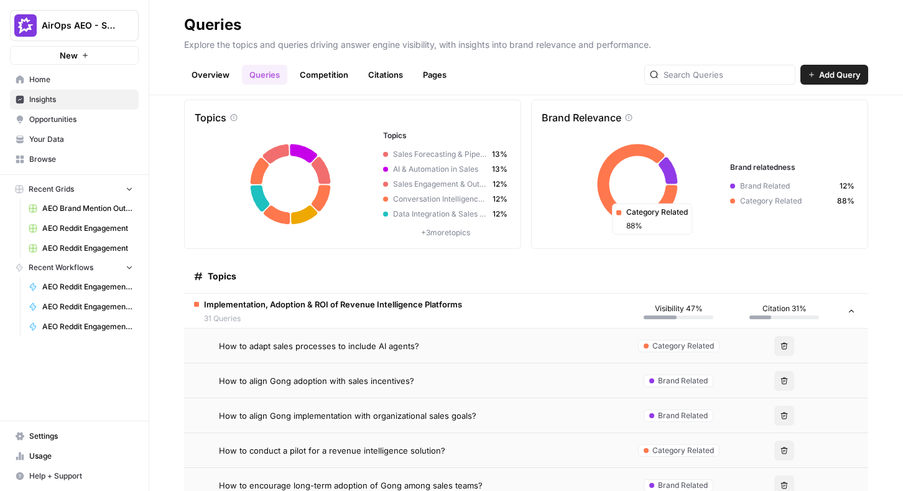  Describe the element at coordinates (445, 136) in the screenshot. I see `h3: Topics` at that location.